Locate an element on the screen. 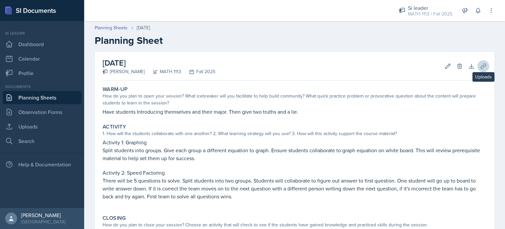 The image size is (505, 229). a: Dashboard is located at coordinates (42, 44).